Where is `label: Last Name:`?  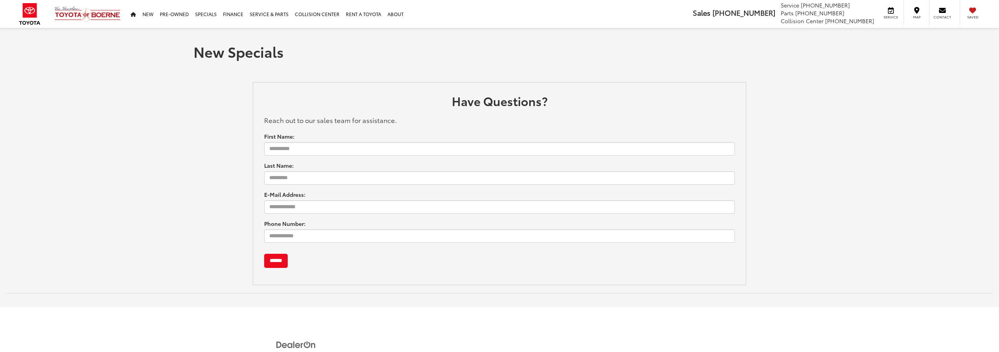 label: Last Name: is located at coordinates (279, 165).